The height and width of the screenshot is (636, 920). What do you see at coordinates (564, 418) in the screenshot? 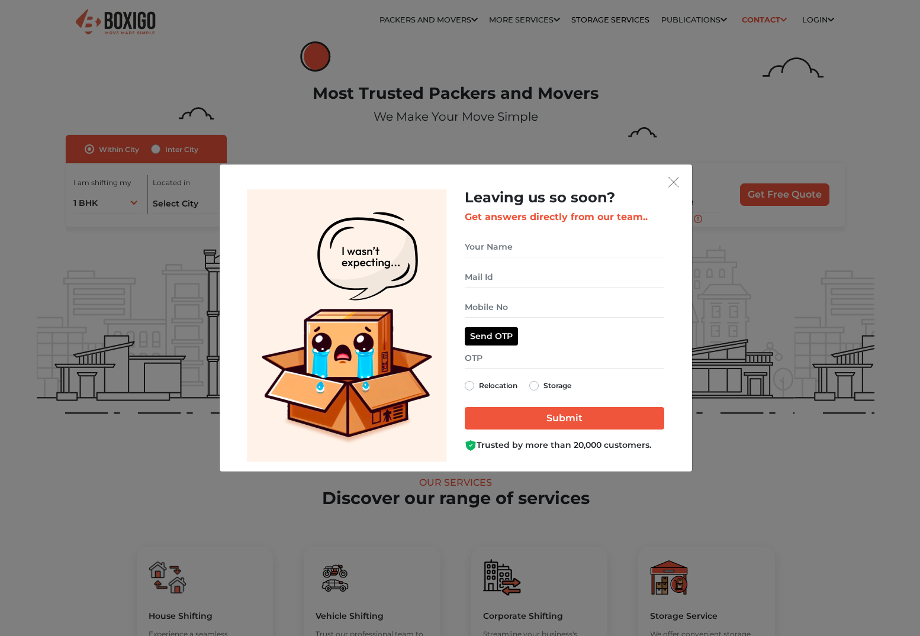
I see `input: Submit` at bounding box center [564, 418].